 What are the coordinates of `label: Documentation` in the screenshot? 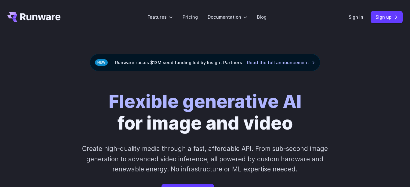 It's located at (228, 17).